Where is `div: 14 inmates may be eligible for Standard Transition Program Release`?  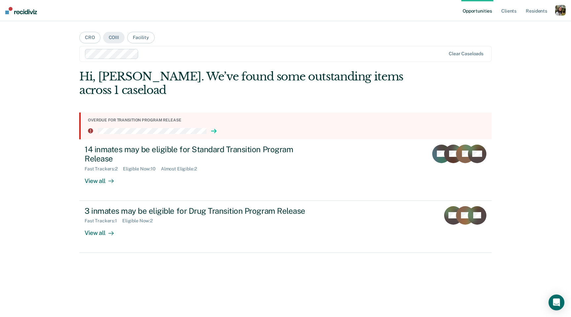 div: 14 inmates may be eligible for Standard Transition Program Release is located at coordinates (201, 154).